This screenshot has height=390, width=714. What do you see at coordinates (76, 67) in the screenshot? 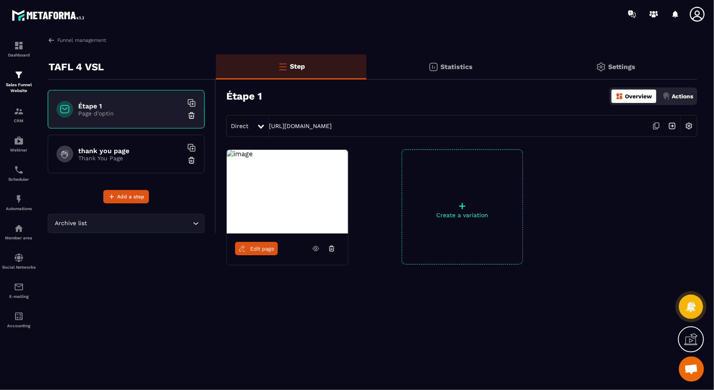
I see `p: TAFL 4 VSL` at bounding box center [76, 67].